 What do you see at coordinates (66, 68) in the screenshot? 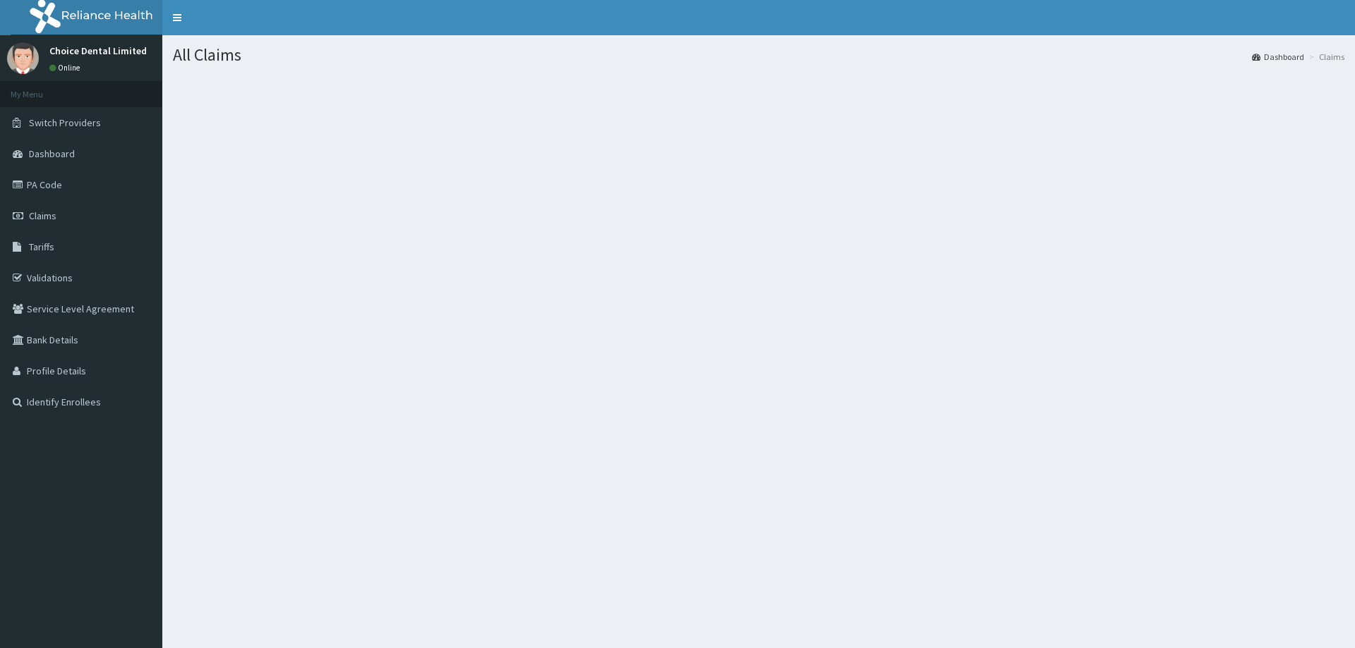
I see `a: Online` at bounding box center [66, 68].